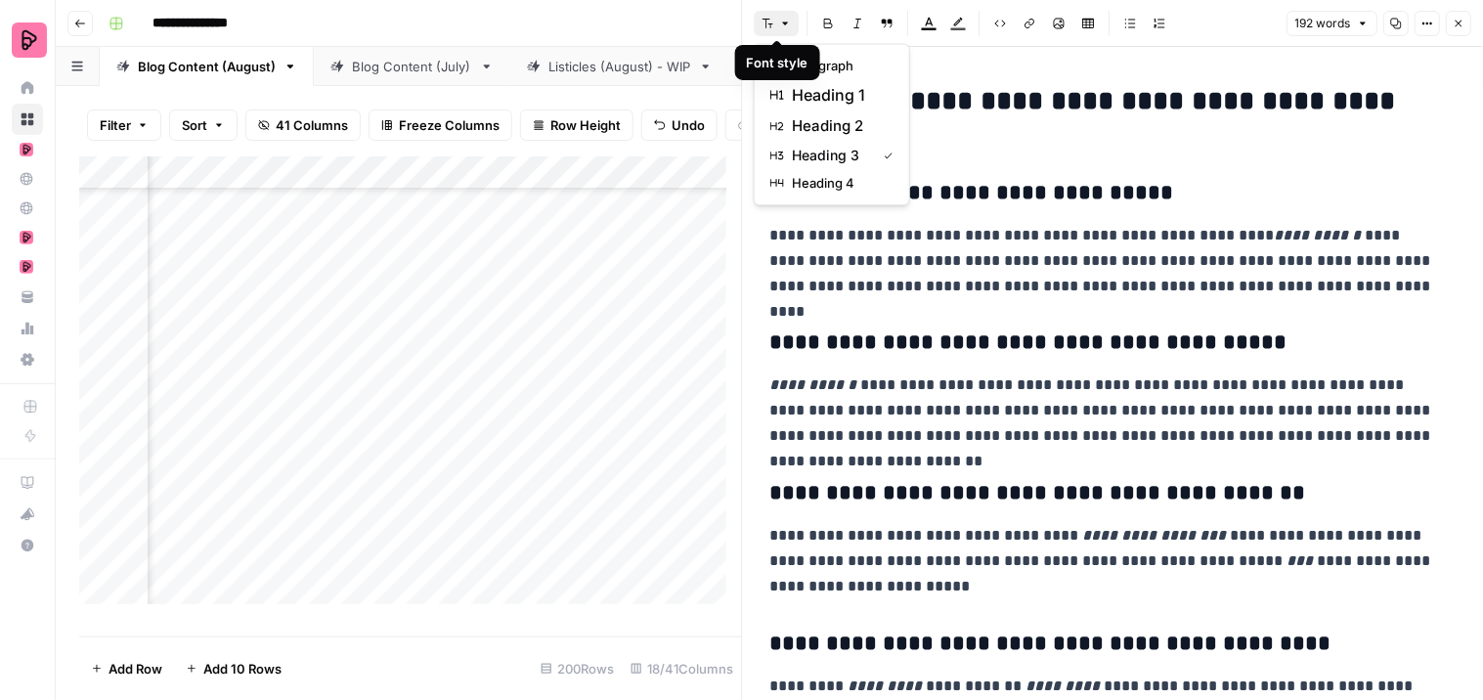 The width and height of the screenshot is (1483, 700). What do you see at coordinates (115, 125) in the screenshot?
I see `span: Filter` at bounding box center [115, 125].